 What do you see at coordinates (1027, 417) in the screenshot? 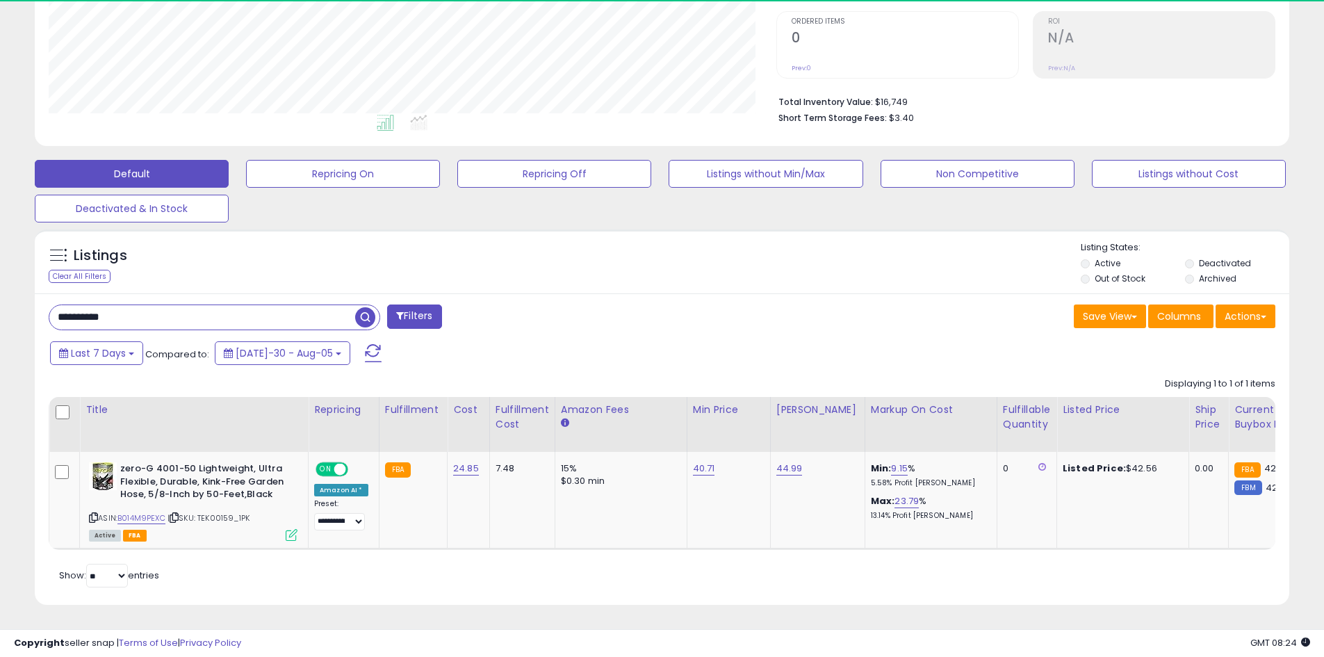
I see `div: Fulfillable Quantity` at bounding box center [1027, 417].